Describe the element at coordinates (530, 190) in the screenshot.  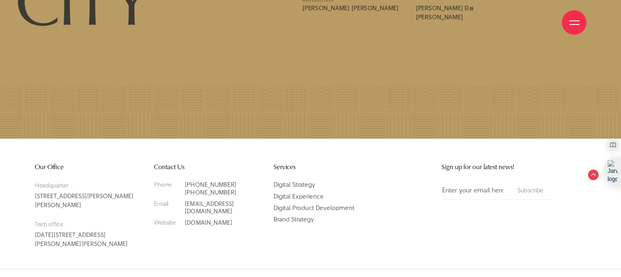
I see `input: Subscribe` at that location.